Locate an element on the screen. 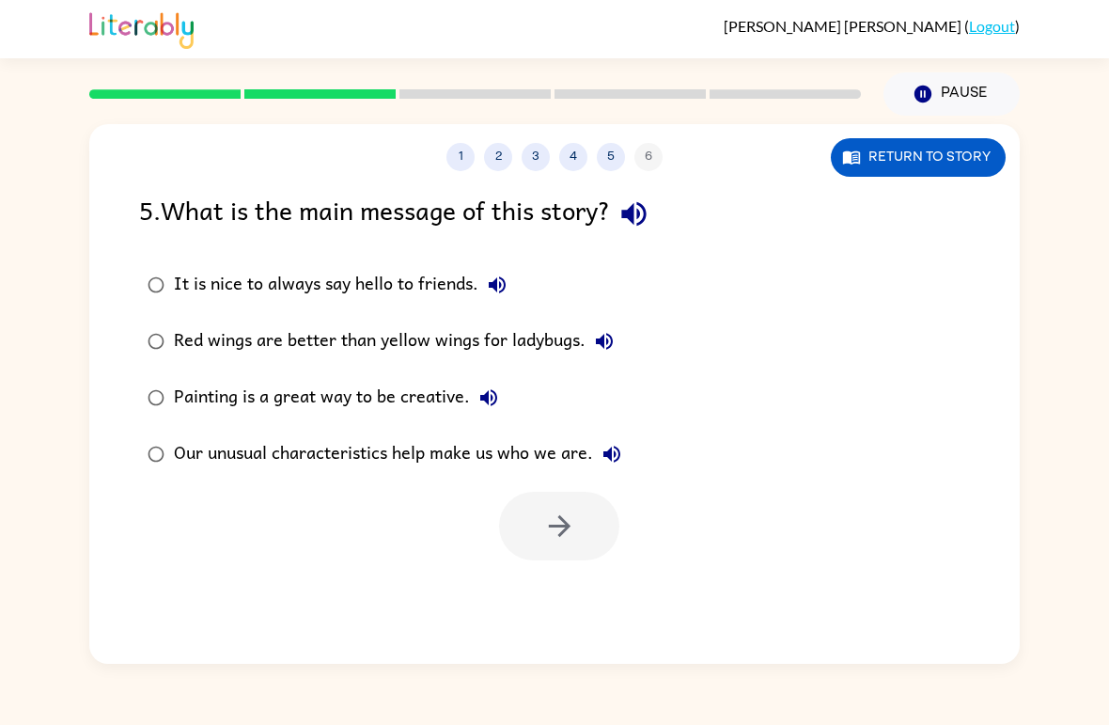  button: Red wings are better than yellow wings for ladybugs. is located at coordinates (604, 341).